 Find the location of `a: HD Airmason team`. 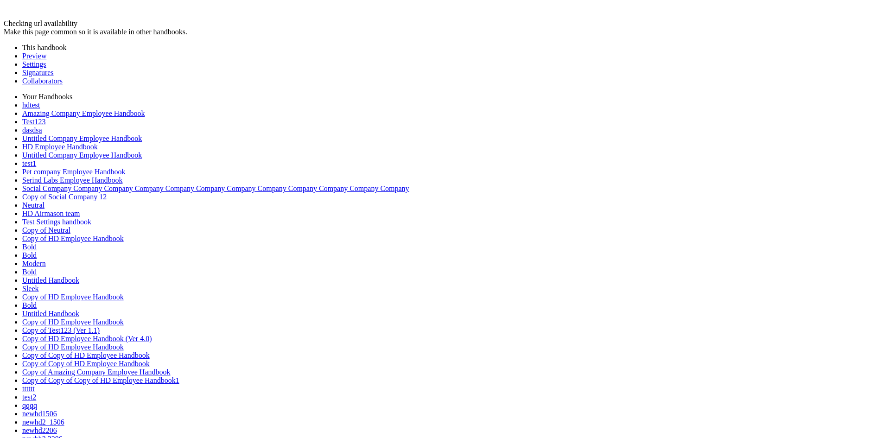

a: HD Airmason team is located at coordinates (51, 213).